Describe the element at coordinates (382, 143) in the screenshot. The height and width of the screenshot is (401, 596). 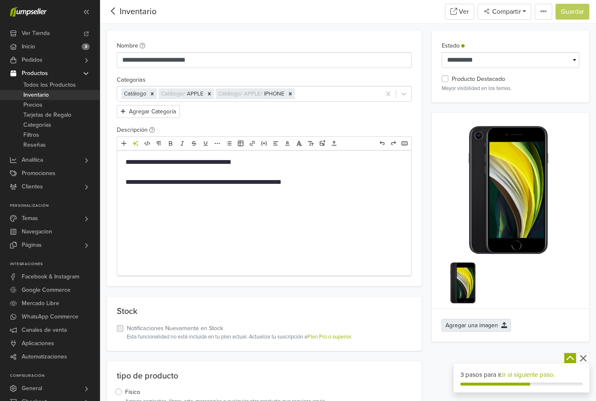
I see `a: Deshacer` at that location.